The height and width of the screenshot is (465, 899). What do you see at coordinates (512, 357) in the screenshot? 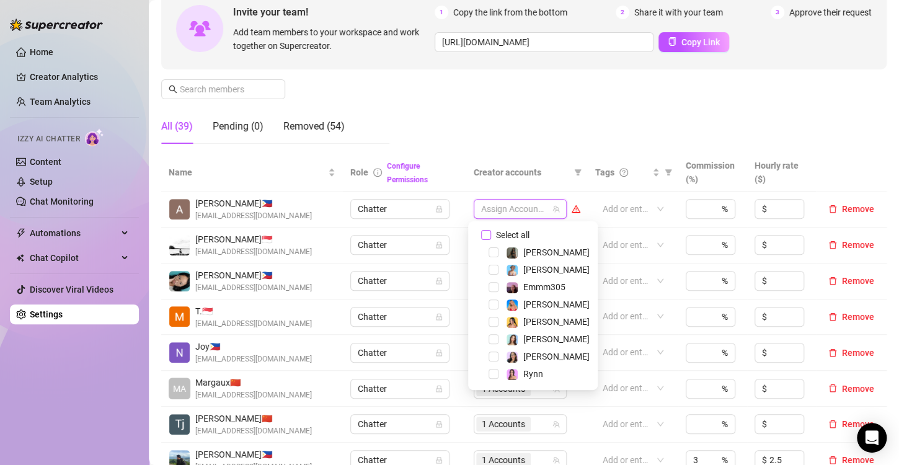
I see `img: Sami` at bounding box center [512, 357].